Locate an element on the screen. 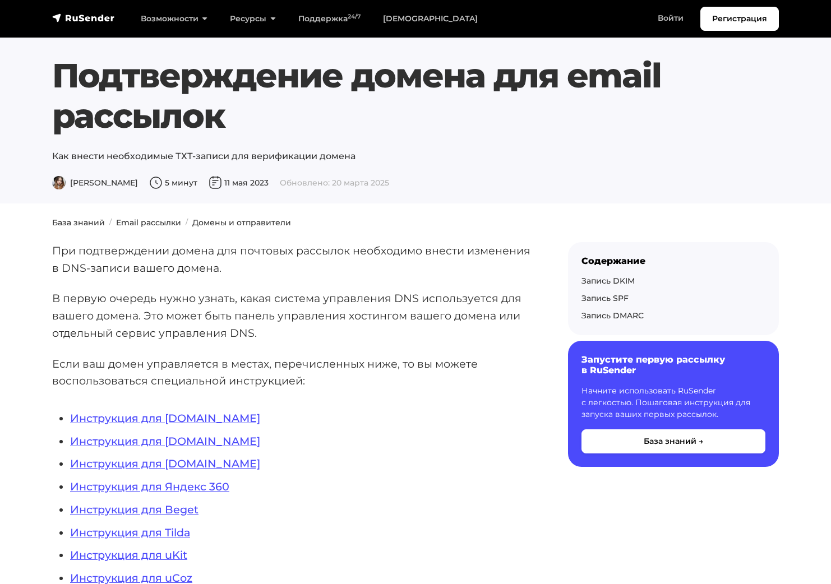 This screenshot has height=584, width=831. div: Содержание is located at coordinates (674, 261).